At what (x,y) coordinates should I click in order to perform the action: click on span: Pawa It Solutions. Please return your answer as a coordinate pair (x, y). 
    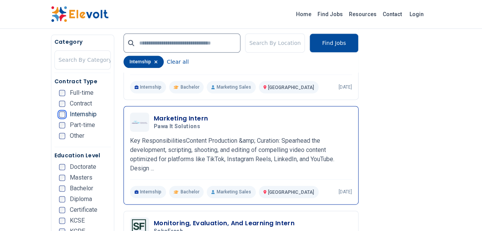
    Looking at the image, I should click on (177, 126).